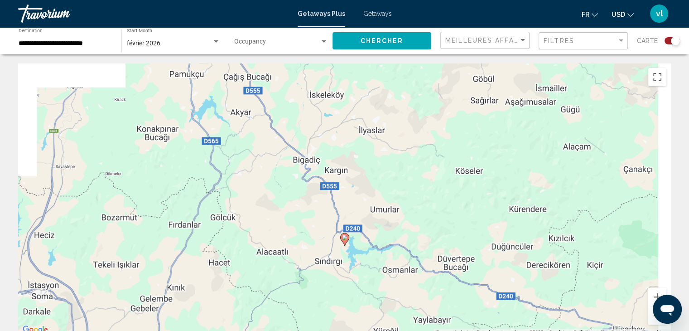 The image size is (689, 331). What do you see at coordinates (583, 41) in the screenshot?
I see `button: Filter` at bounding box center [583, 41].